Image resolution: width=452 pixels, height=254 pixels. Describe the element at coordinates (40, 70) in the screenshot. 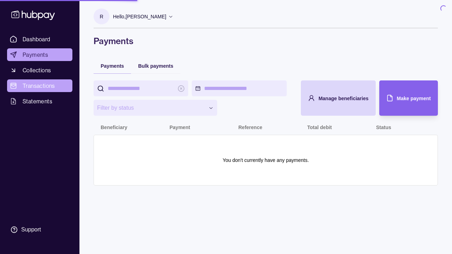

I see `a: Collections` at that location.